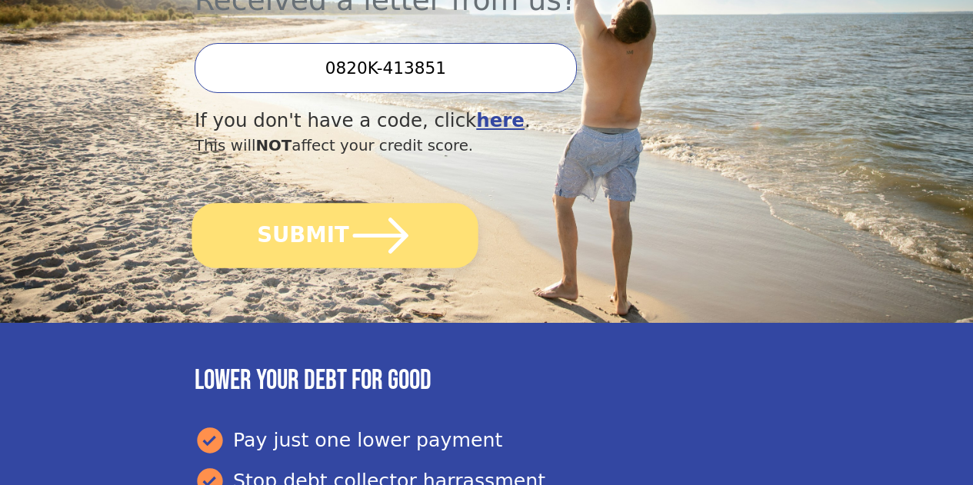 The height and width of the screenshot is (485, 973). I want to click on div: If you don't have a code, click ., so click(442, 121).